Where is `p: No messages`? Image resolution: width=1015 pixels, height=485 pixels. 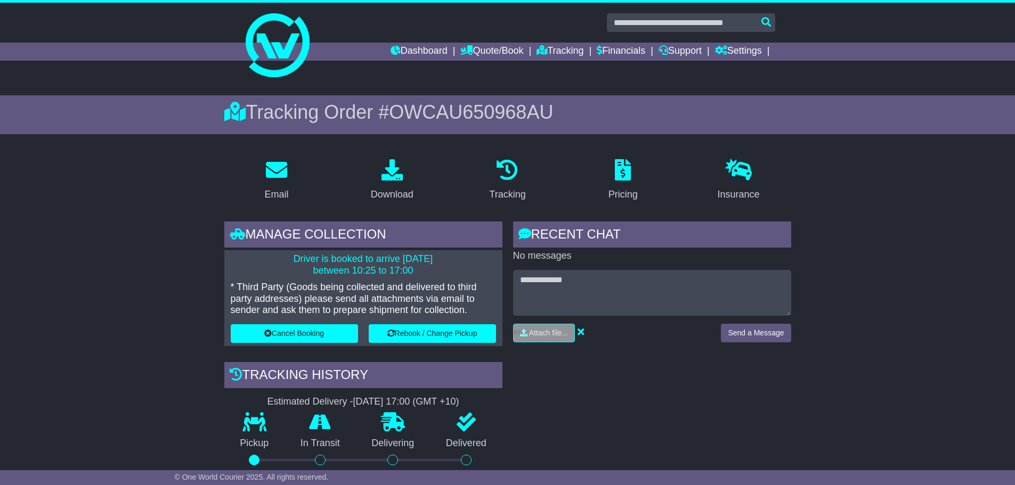 p: No messages is located at coordinates (652, 256).